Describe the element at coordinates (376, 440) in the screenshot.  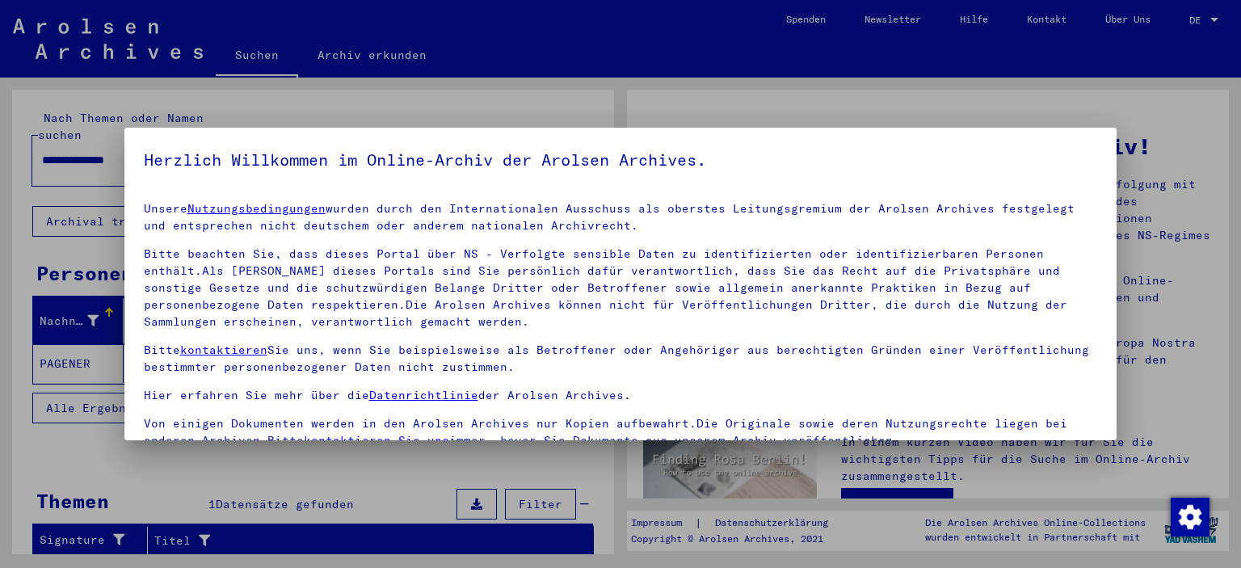
I see `a: kontaktieren Sie uns` at that location.